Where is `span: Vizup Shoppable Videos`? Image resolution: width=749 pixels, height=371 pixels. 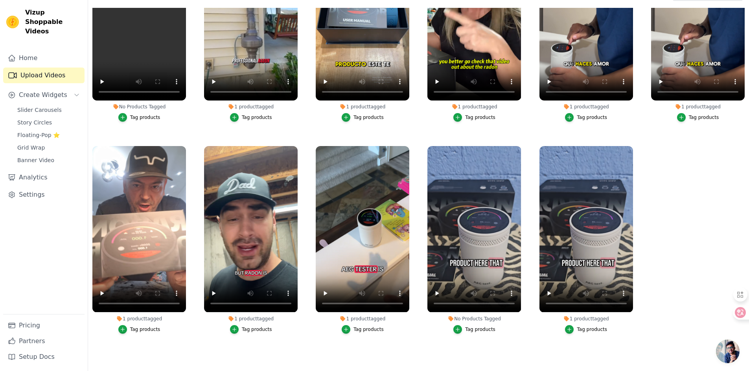
span: Vizup Shoppable Videos is located at coordinates (53, 22).